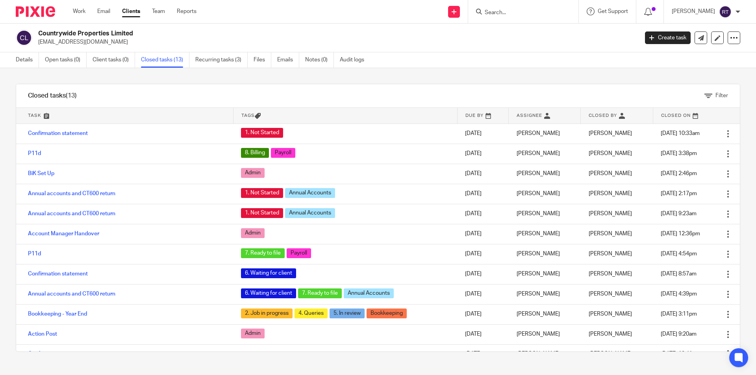 This screenshot has height=375, width=756. What do you see at coordinates (187, 11) in the screenshot?
I see `a: Reports` at bounding box center [187, 11].